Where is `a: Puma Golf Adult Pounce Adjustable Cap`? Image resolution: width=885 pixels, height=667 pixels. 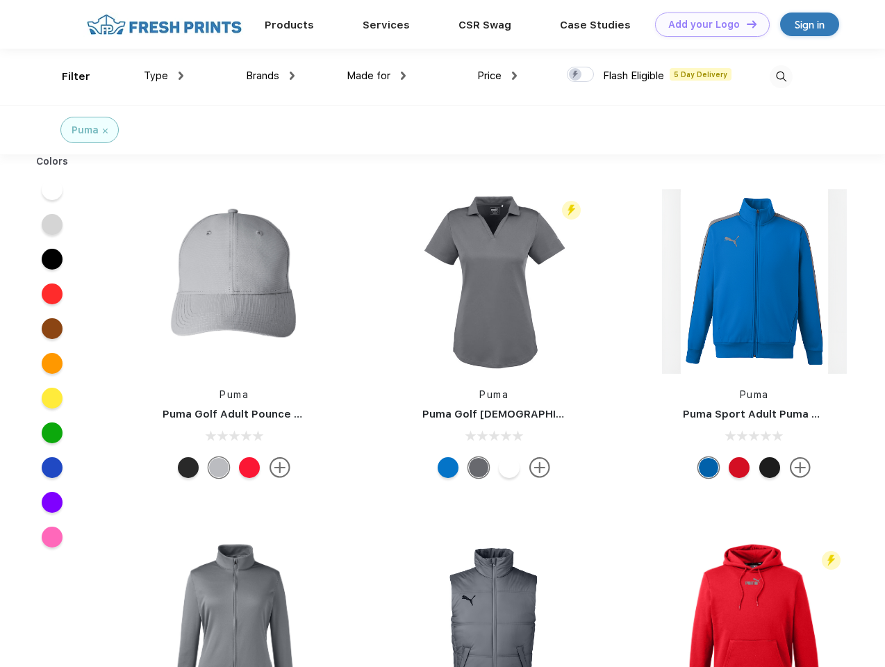
a: Puma Golf Adult Pounce Adjustable Cap is located at coordinates (269, 414).